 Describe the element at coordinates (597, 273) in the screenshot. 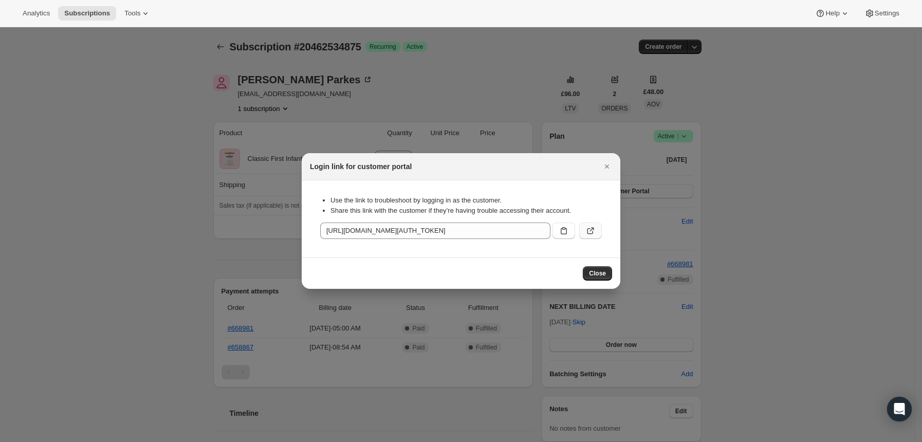

I see `span: Close` at that location.